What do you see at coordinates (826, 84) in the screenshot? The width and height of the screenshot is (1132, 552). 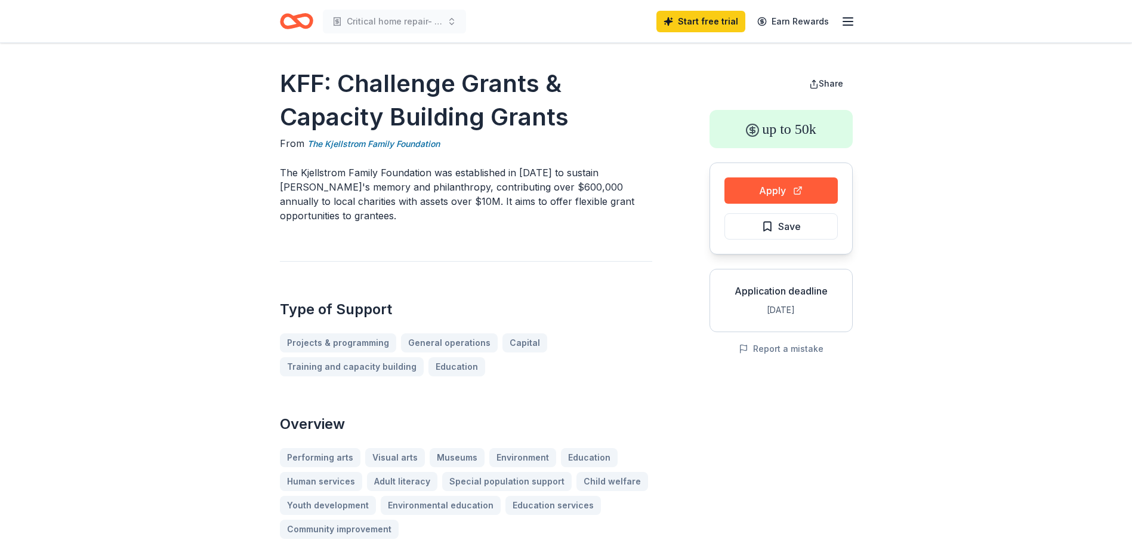 I see `button: Share` at bounding box center [826, 84].